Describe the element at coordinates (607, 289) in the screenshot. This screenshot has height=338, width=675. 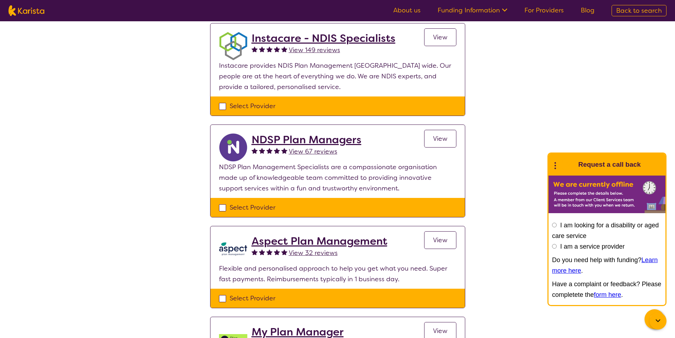
I see `p: Have a complaint or feedback? Please completete the .` at that location.